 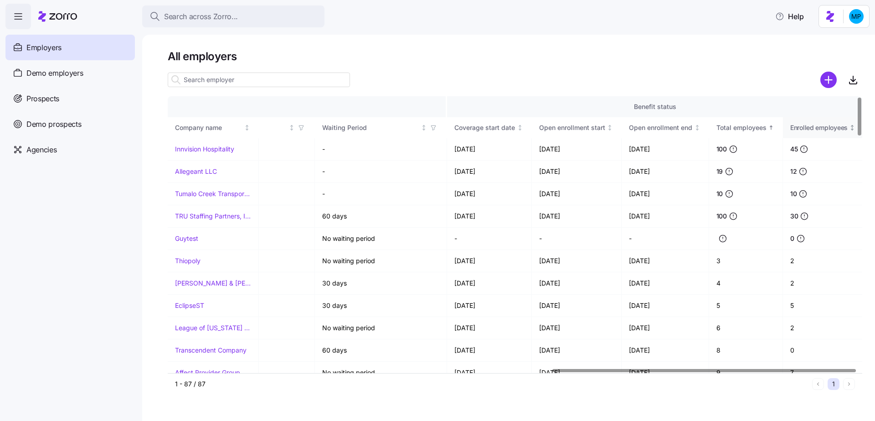 What do you see at coordinates (70, 98) in the screenshot?
I see `a: Prospects` at bounding box center [70, 98].